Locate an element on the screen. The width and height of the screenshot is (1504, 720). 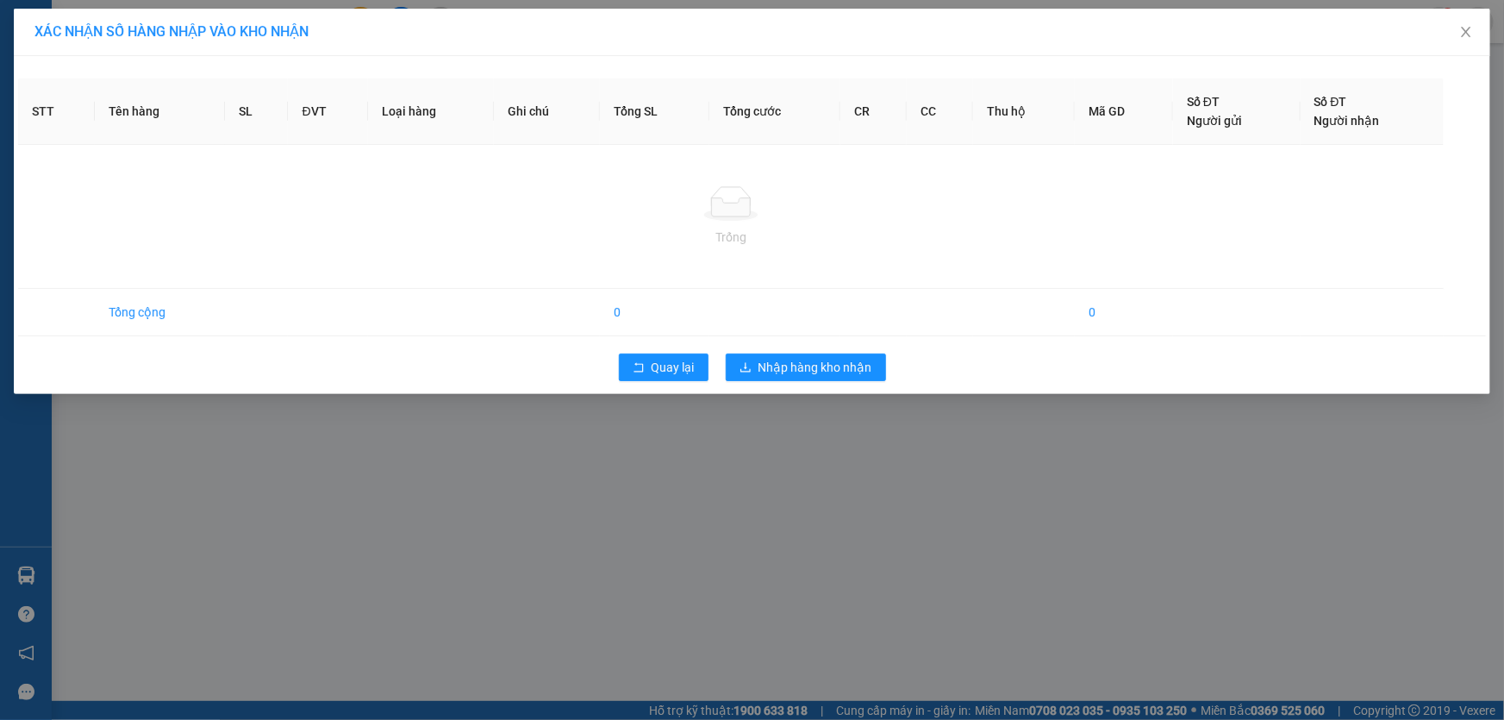
th: Loại hàng is located at coordinates (431, 111).